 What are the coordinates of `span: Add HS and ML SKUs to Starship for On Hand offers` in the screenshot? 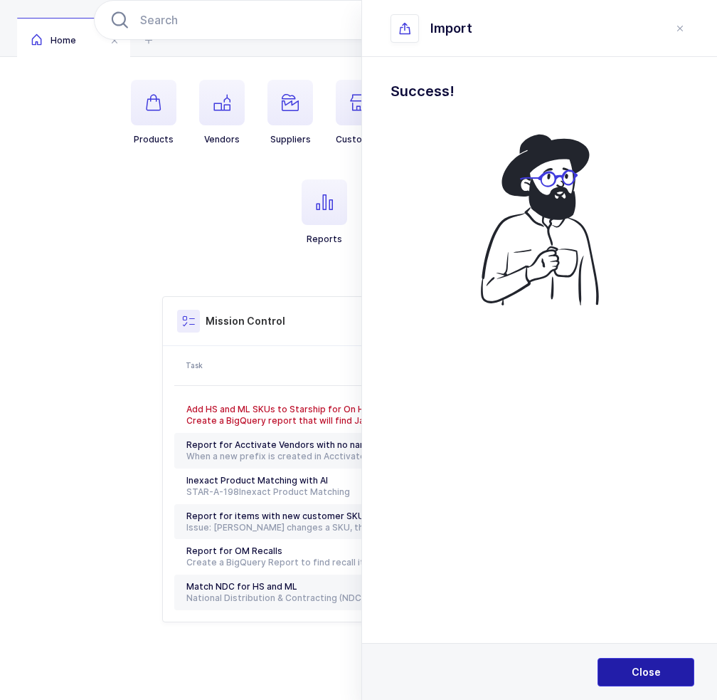 It's located at (298, 409).